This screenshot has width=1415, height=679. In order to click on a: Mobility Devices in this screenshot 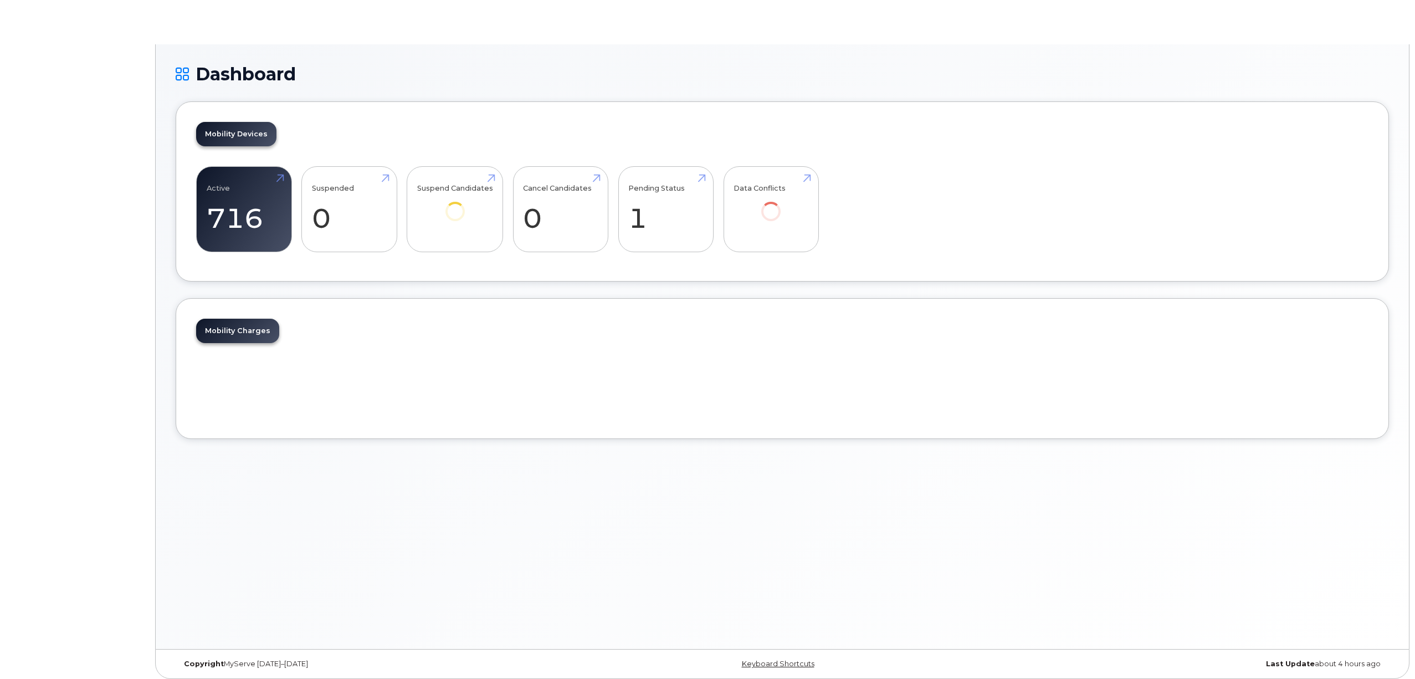, I will do `click(236, 134)`.